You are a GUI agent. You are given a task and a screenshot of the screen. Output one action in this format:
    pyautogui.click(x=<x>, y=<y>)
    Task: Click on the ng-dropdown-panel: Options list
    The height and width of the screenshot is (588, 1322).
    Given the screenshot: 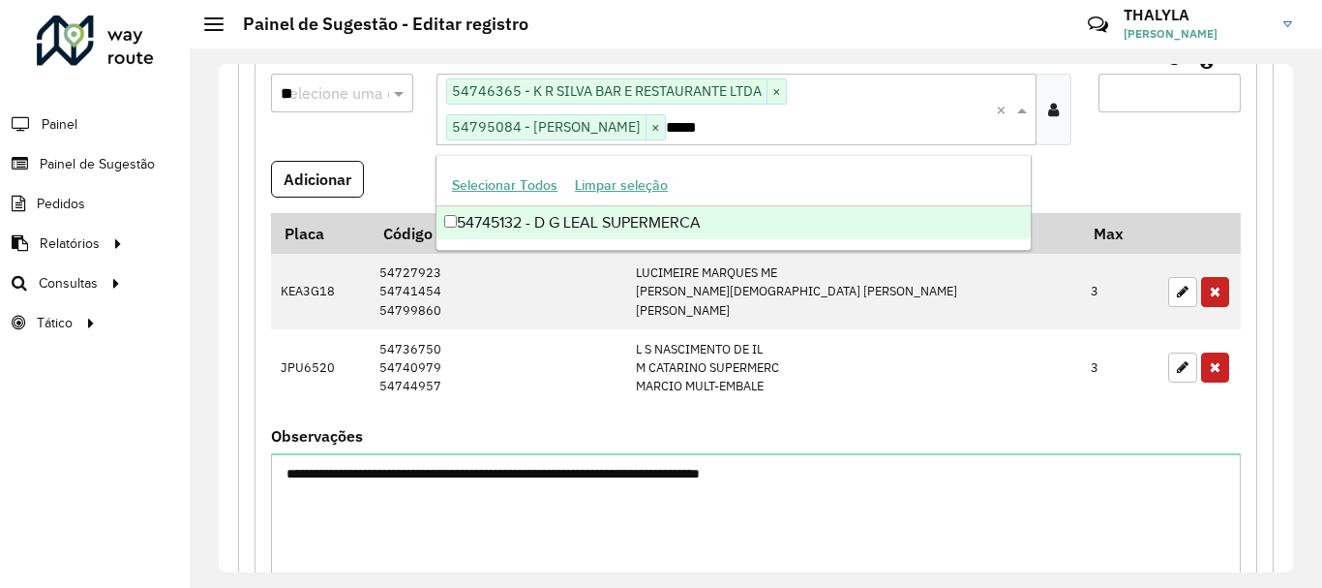 What is the action you would take?
    pyautogui.click(x=734, y=202)
    